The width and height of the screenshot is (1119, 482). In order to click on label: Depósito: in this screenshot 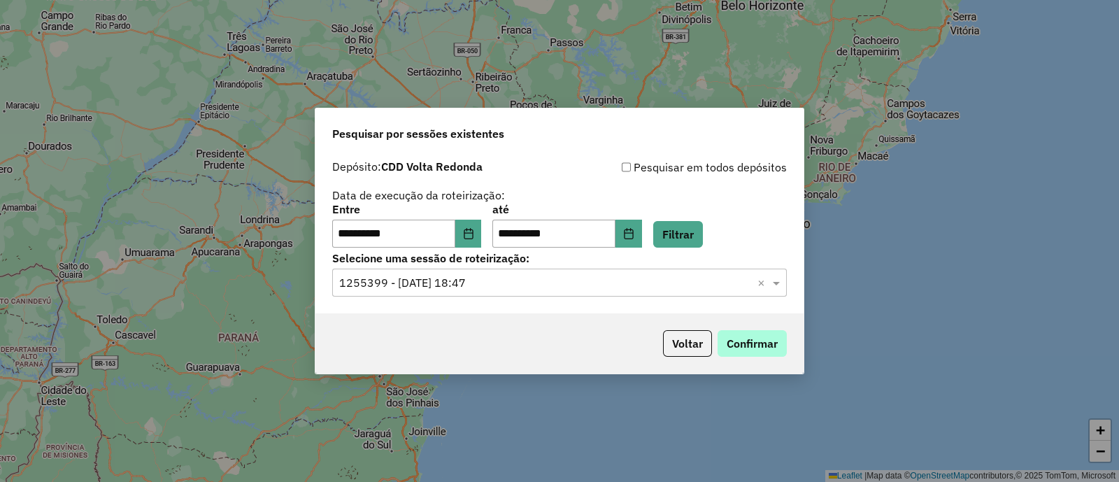, I will do `click(407, 166)`.